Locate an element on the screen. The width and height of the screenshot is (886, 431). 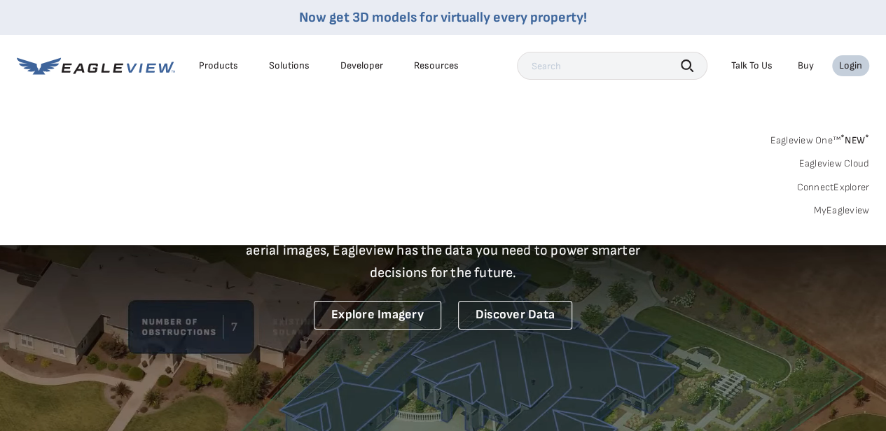
a: Developer is located at coordinates (361, 66).